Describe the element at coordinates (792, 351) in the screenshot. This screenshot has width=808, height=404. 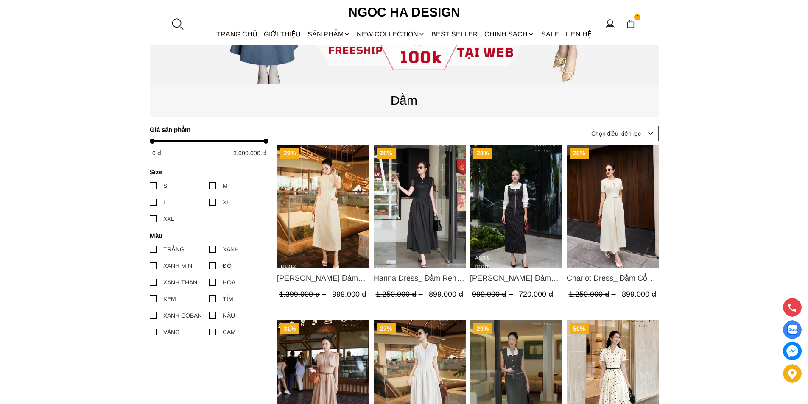
I see `a: messenger` at that location.